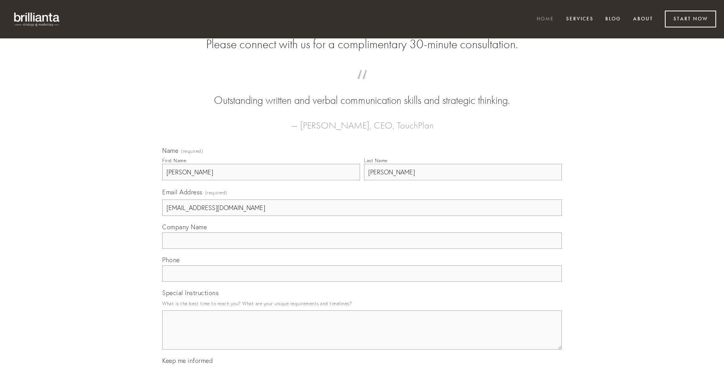 This screenshot has height=368, width=724. Describe the element at coordinates (362, 93) in the screenshot. I see `blockquote: Outstanding written and verbal communication skills and strategic thinking.` at that location.